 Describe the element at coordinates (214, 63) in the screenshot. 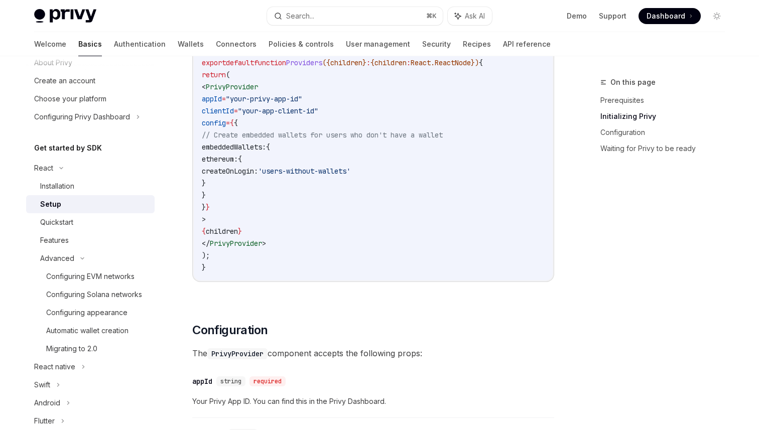

I see `span: export` at that location.